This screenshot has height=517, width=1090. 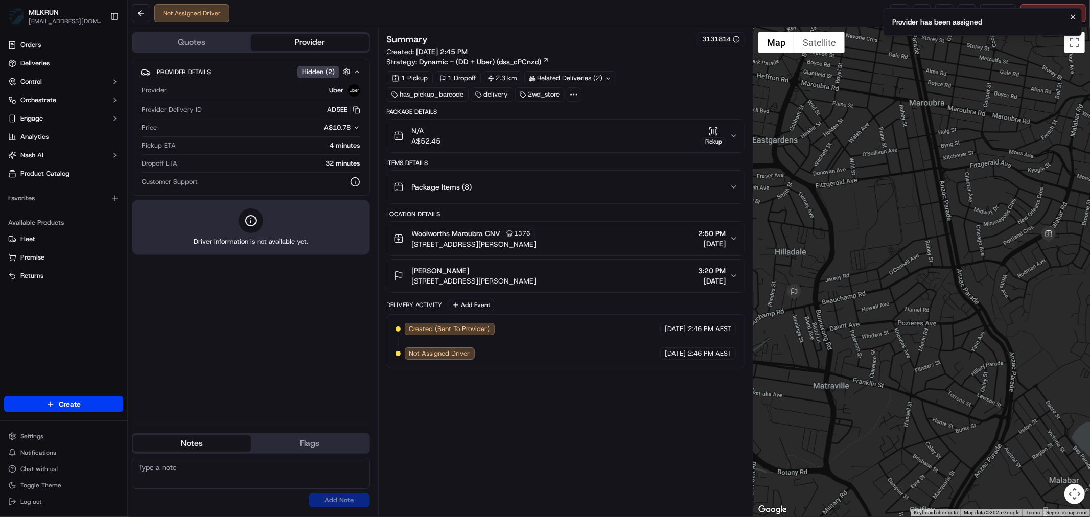 What do you see at coordinates (414, 305) in the screenshot?
I see `div: Delivery Activity` at bounding box center [414, 305].